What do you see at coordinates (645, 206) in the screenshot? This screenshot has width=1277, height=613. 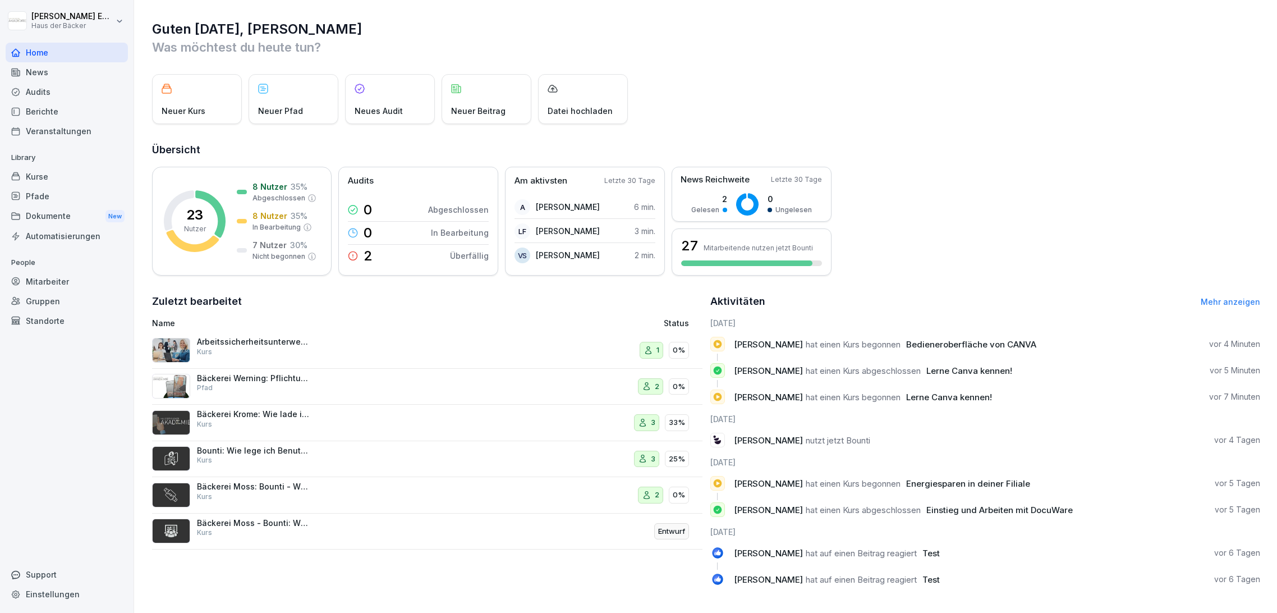 I see `p: 6 min.` at bounding box center [645, 206].